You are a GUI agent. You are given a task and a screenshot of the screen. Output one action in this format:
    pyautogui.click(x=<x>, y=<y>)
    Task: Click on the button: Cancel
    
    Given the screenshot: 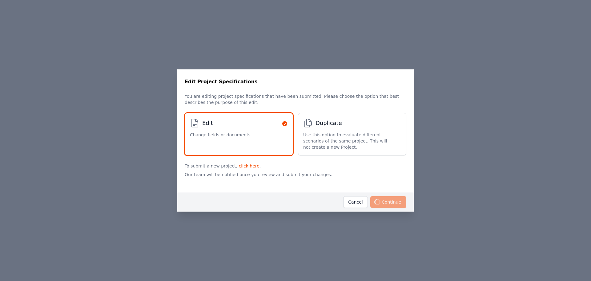 What is the action you would take?
    pyautogui.click(x=356, y=202)
    